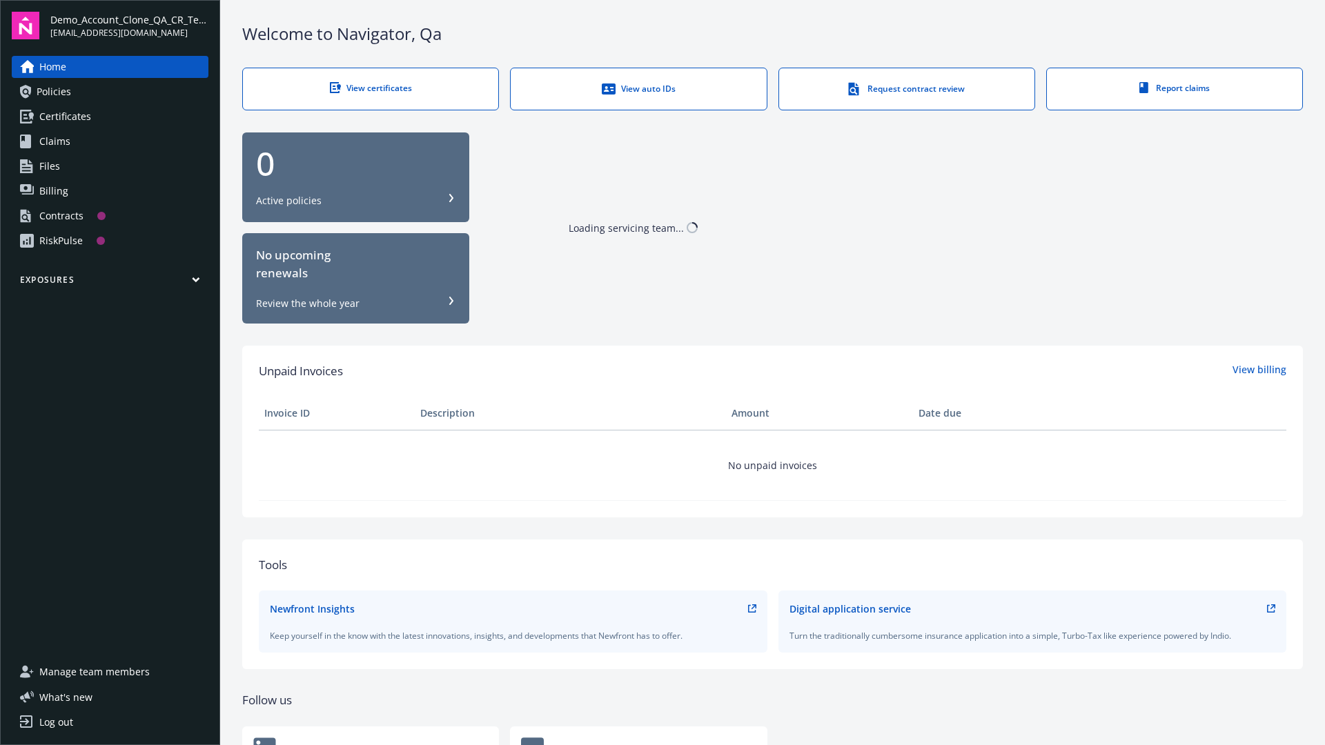 The width and height of the screenshot is (1325, 745). What do you see at coordinates (95, 672) in the screenshot?
I see `span: Manage team members` at bounding box center [95, 672].